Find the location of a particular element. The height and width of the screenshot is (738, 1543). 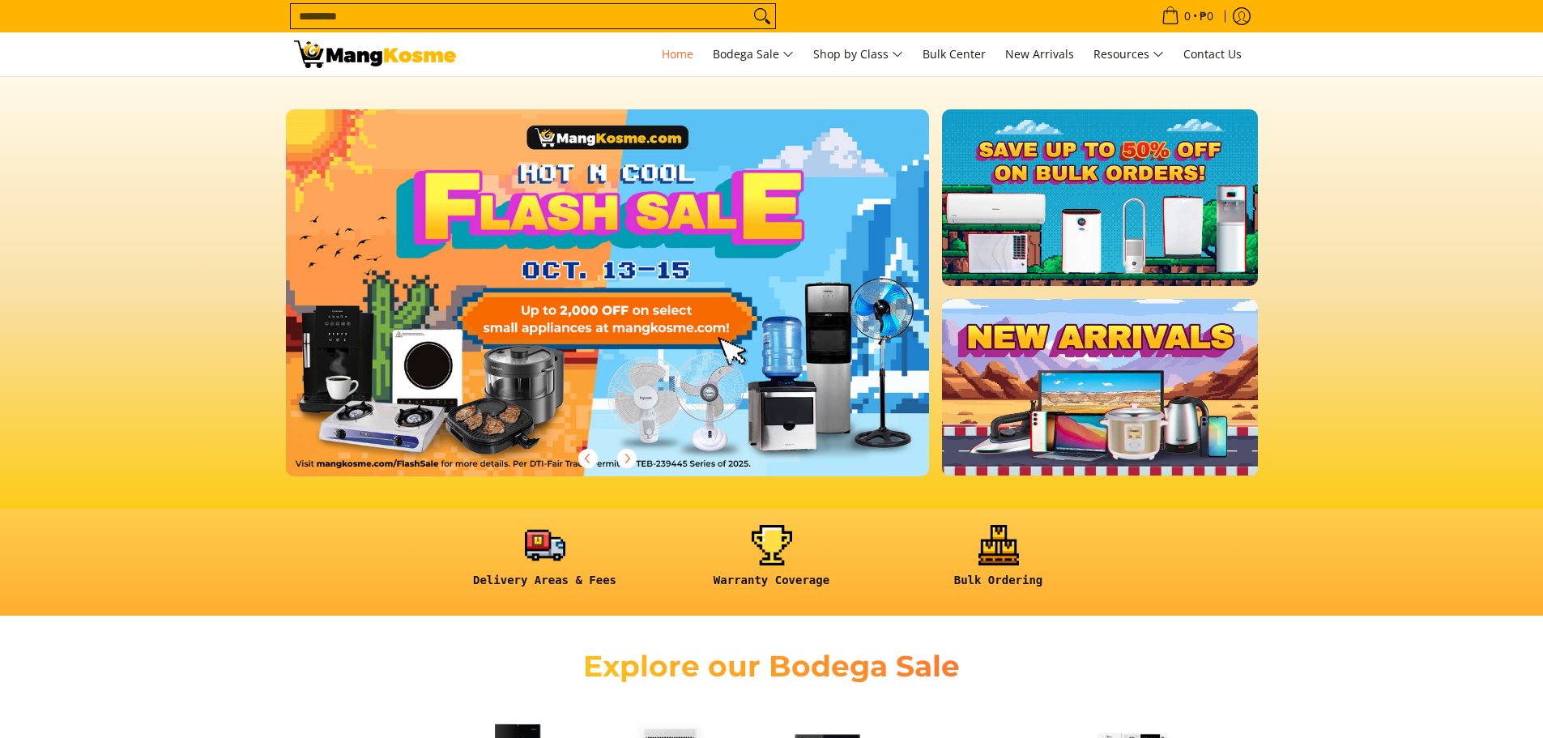

span: Bulk Center is located at coordinates (954, 53).